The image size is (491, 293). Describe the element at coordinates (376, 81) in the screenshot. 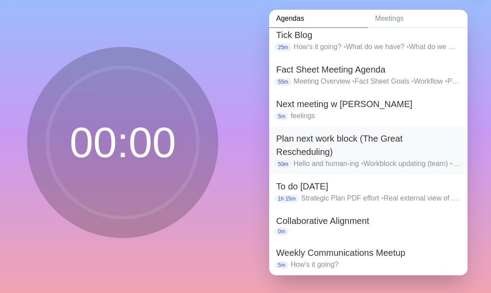

I see `p: Meeting Overview Fact Sheet Goals Workflow Providing Friendly Content Next Steps / Questions / Co...` at that location.